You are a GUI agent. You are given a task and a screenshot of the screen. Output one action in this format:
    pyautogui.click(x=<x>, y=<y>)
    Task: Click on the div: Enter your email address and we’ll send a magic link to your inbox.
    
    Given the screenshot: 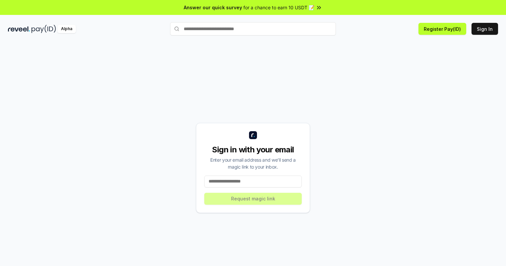 What is the action you would take?
    pyautogui.click(x=253, y=163)
    